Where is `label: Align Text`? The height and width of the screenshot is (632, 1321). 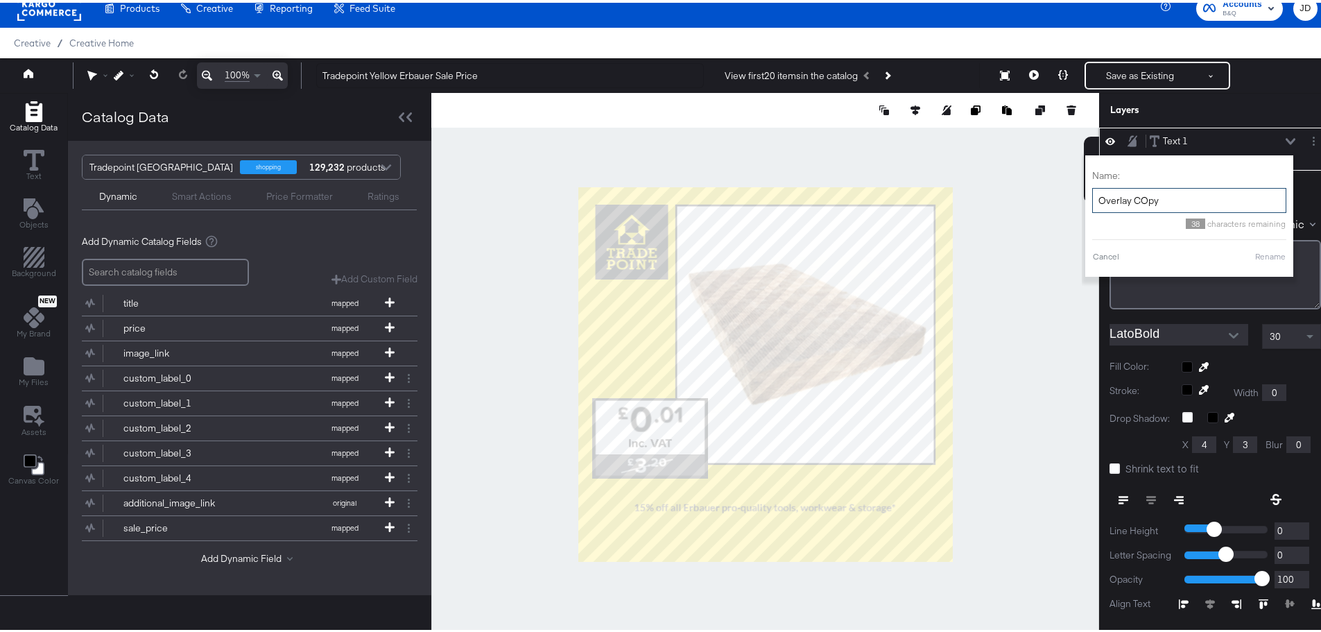 label: Align Text is located at coordinates (1144, 601).